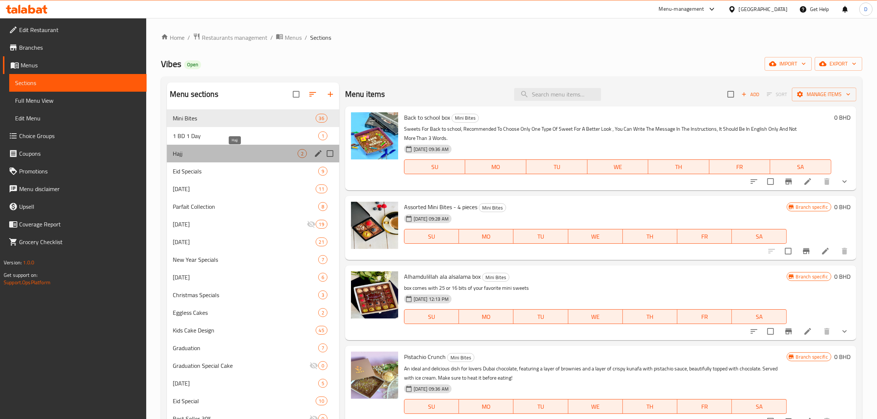  What do you see at coordinates (253, 118) in the screenshot?
I see `div: Mini Bites36` at bounding box center [253, 118].